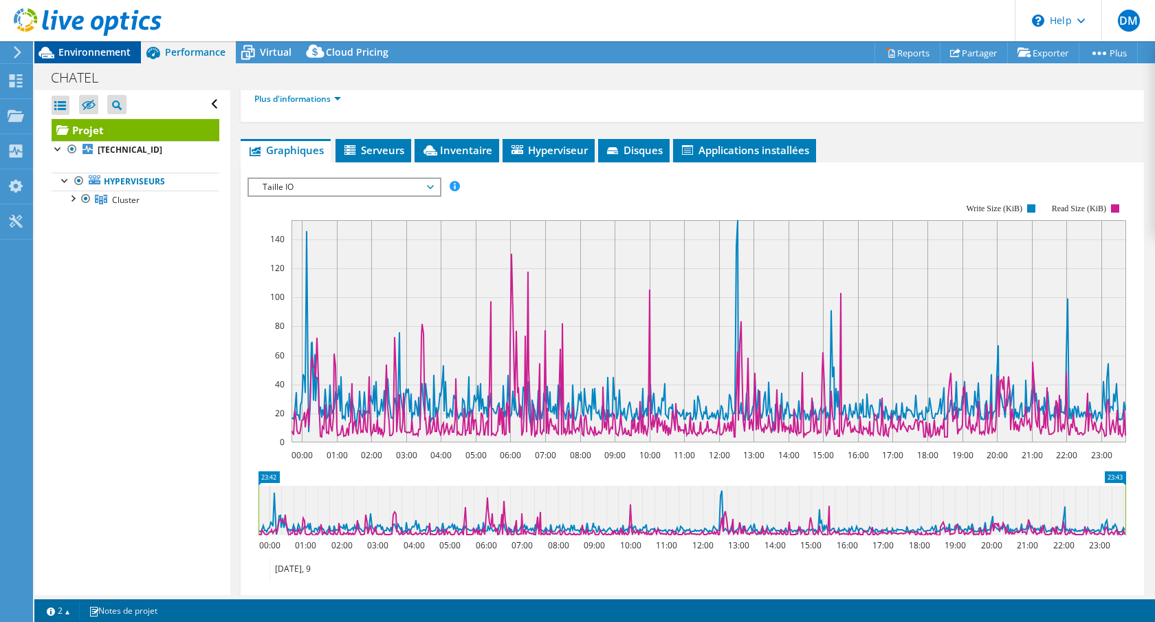 The image size is (1155, 622). Describe the element at coordinates (277, 239) in the screenshot. I see `text: 140` at that location.